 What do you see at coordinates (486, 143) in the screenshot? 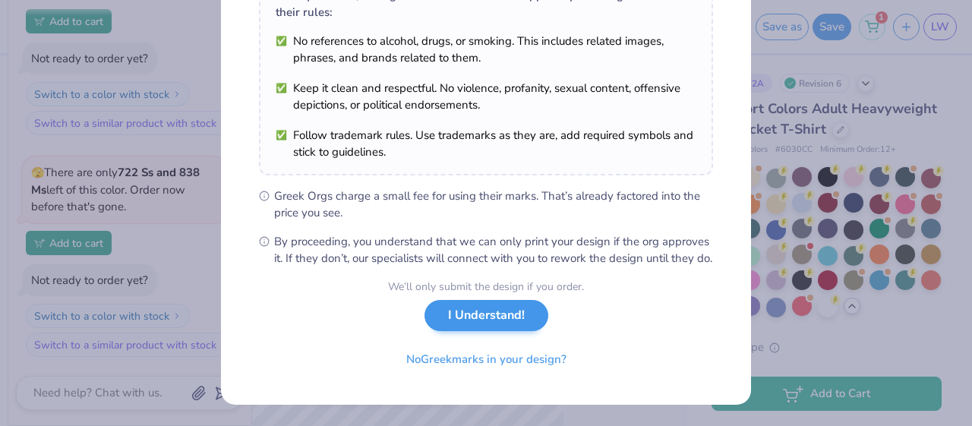
I see `li: Follow trademark rules. Use trademarks as they are, add required symbols and stick to guidelines.` at bounding box center [486, 143].